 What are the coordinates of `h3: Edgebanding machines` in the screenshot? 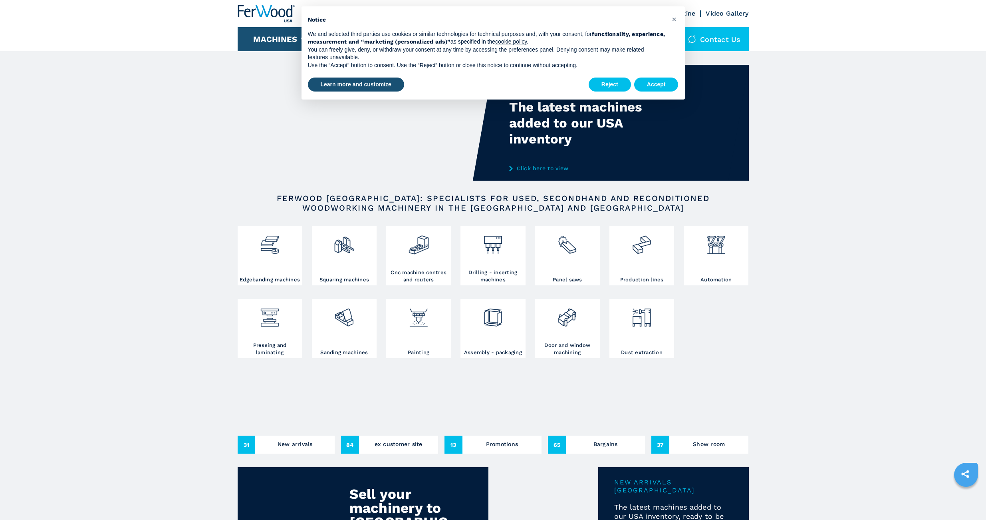 It's located at (270, 280).